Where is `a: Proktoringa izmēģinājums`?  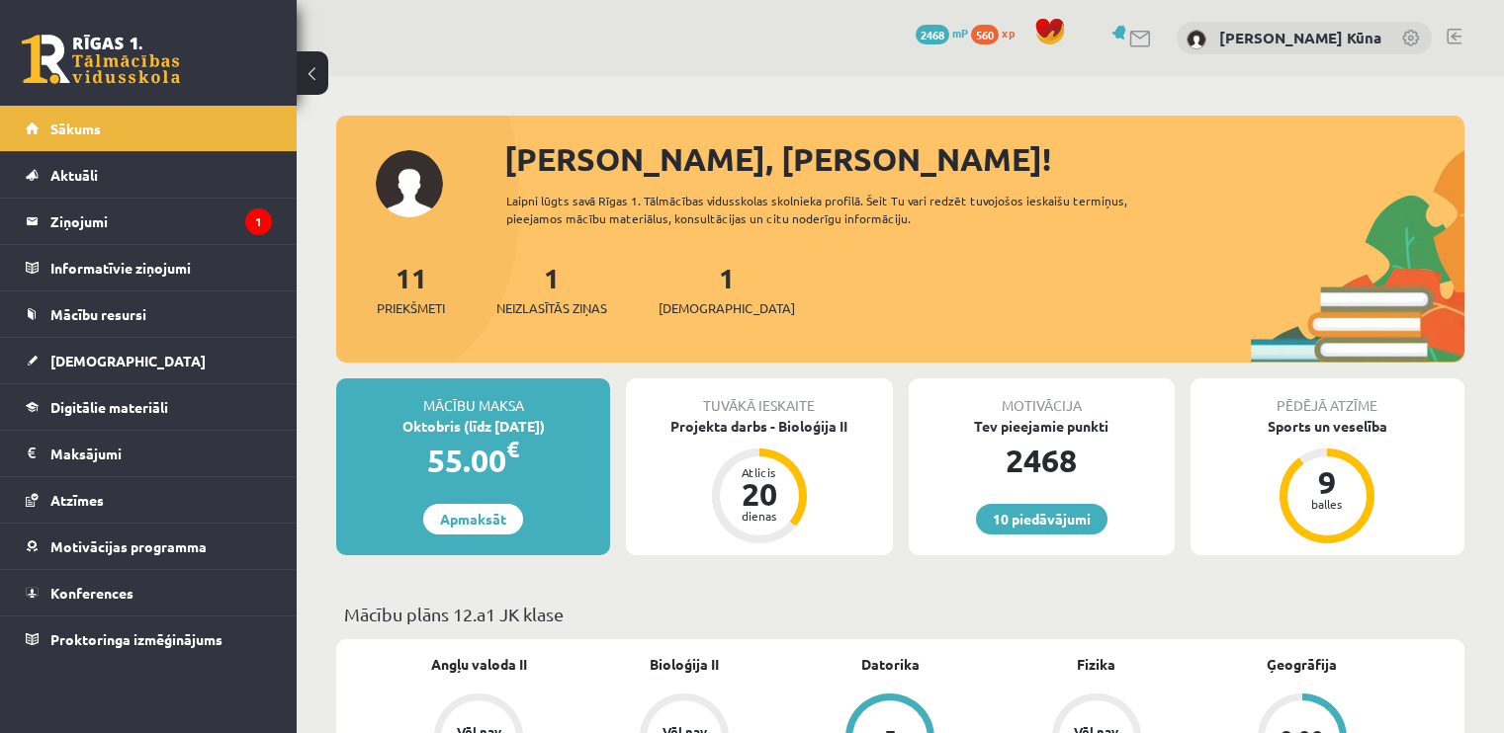 a: Proktoringa izmēģinājums is located at coordinates (148, 640).